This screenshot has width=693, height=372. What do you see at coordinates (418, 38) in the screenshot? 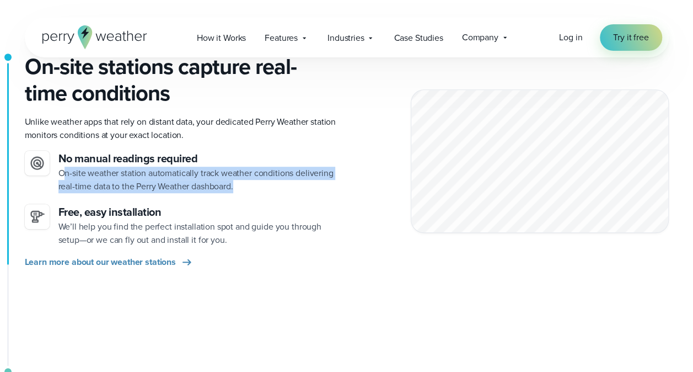
I see `span: Case Studies` at bounding box center [418, 38].